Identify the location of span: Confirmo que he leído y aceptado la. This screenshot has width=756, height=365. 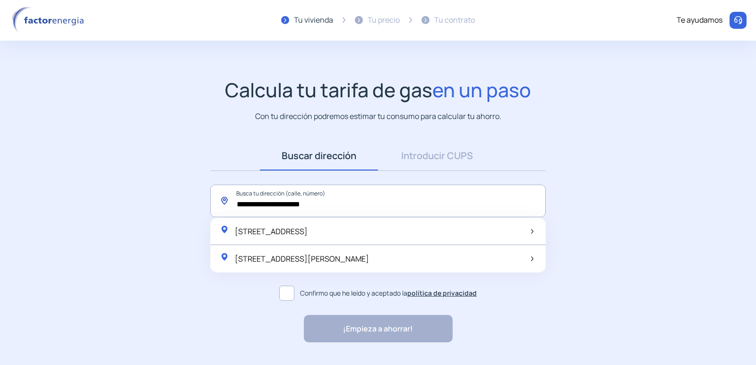
(388, 293).